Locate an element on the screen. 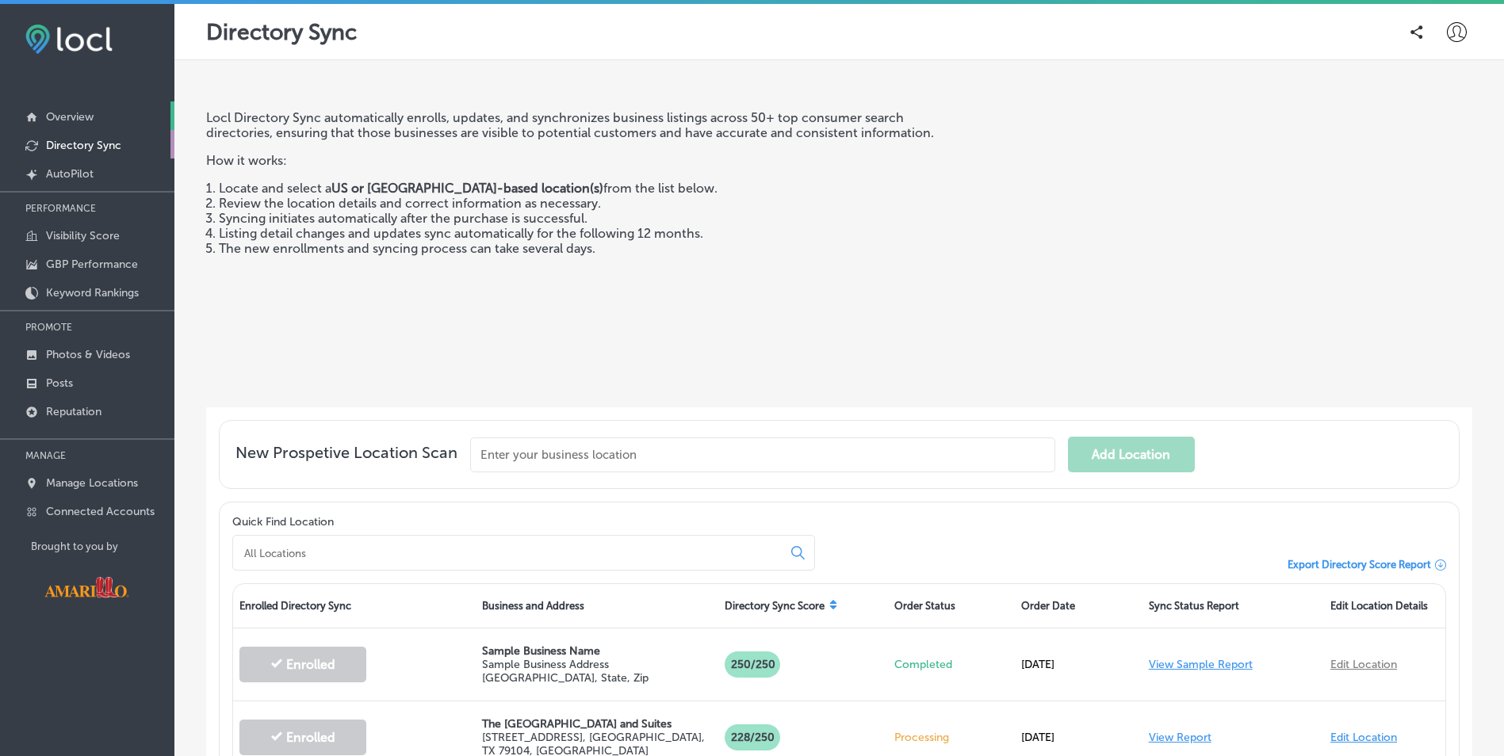 This screenshot has height=756, width=1504. p: Keyword Rankings is located at coordinates (92, 292).